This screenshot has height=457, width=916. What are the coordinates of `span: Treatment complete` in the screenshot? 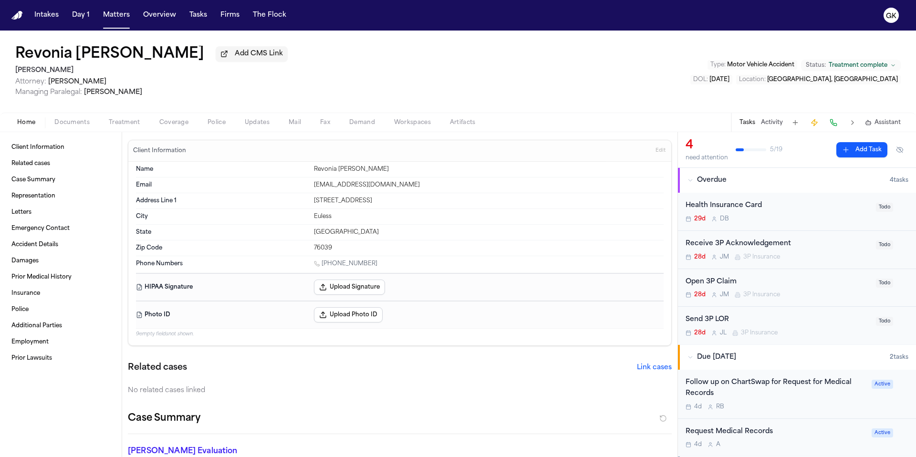 It's located at (858, 65).